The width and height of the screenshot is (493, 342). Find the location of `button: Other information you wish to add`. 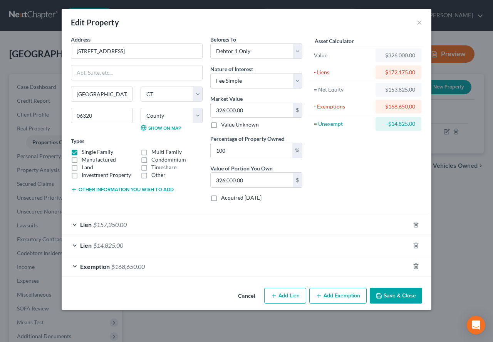

button: Other information you wish to add is located at coordinates (122, 190).